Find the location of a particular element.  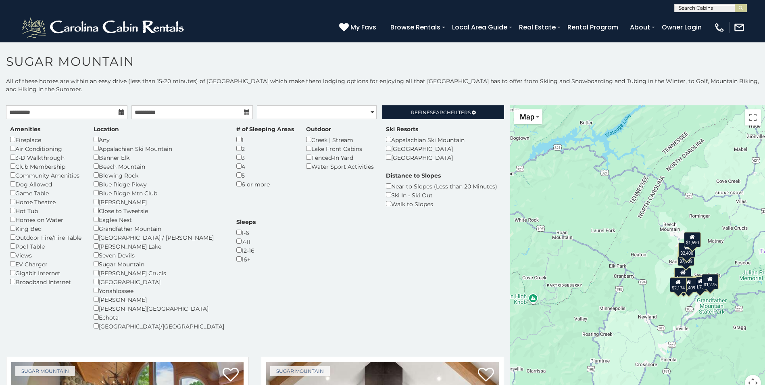

div: Broadband Internet is located at coordinates (46, 282).